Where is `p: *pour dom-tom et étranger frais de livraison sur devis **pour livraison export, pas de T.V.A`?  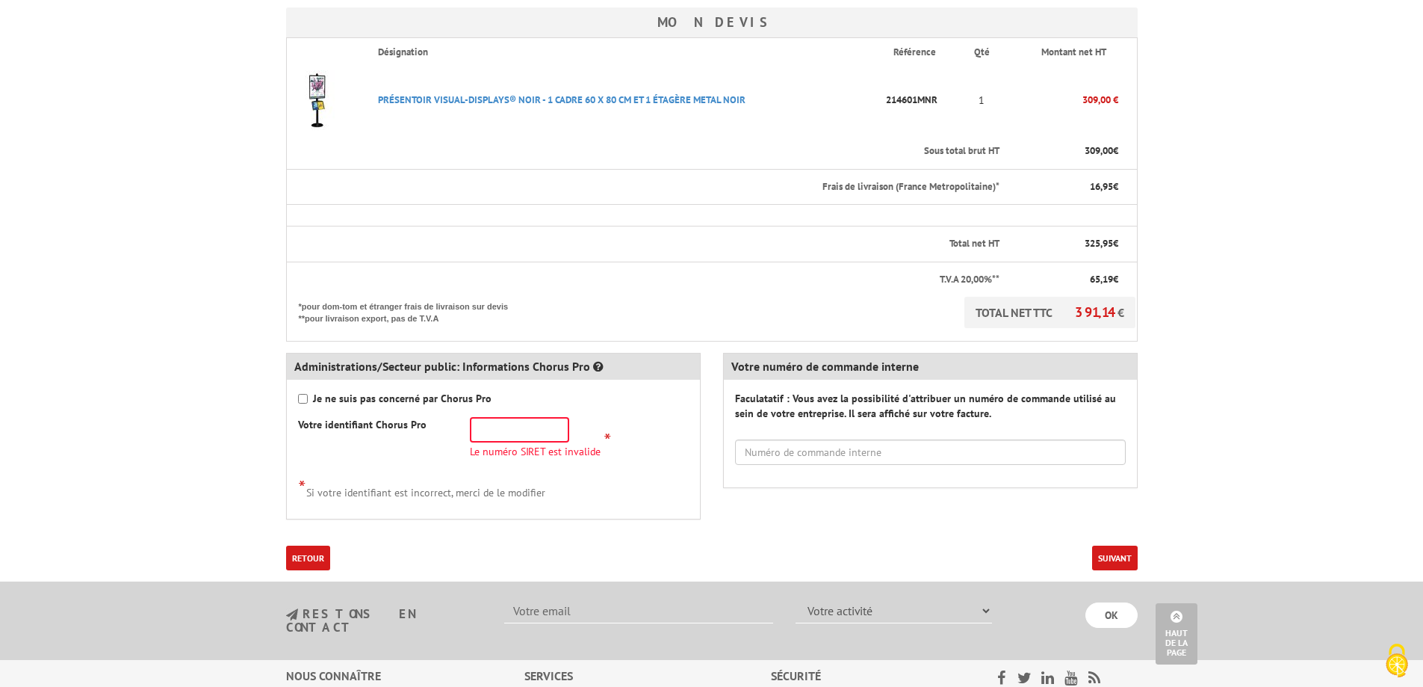
p: *pour dom-tom et étranger frais de livraison sur devis **pour livraison export, pas de T.V.A is located at coordinates (411, 310).